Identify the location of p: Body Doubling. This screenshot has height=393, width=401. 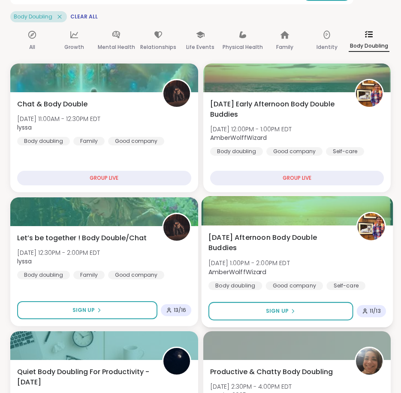
(369, 46).